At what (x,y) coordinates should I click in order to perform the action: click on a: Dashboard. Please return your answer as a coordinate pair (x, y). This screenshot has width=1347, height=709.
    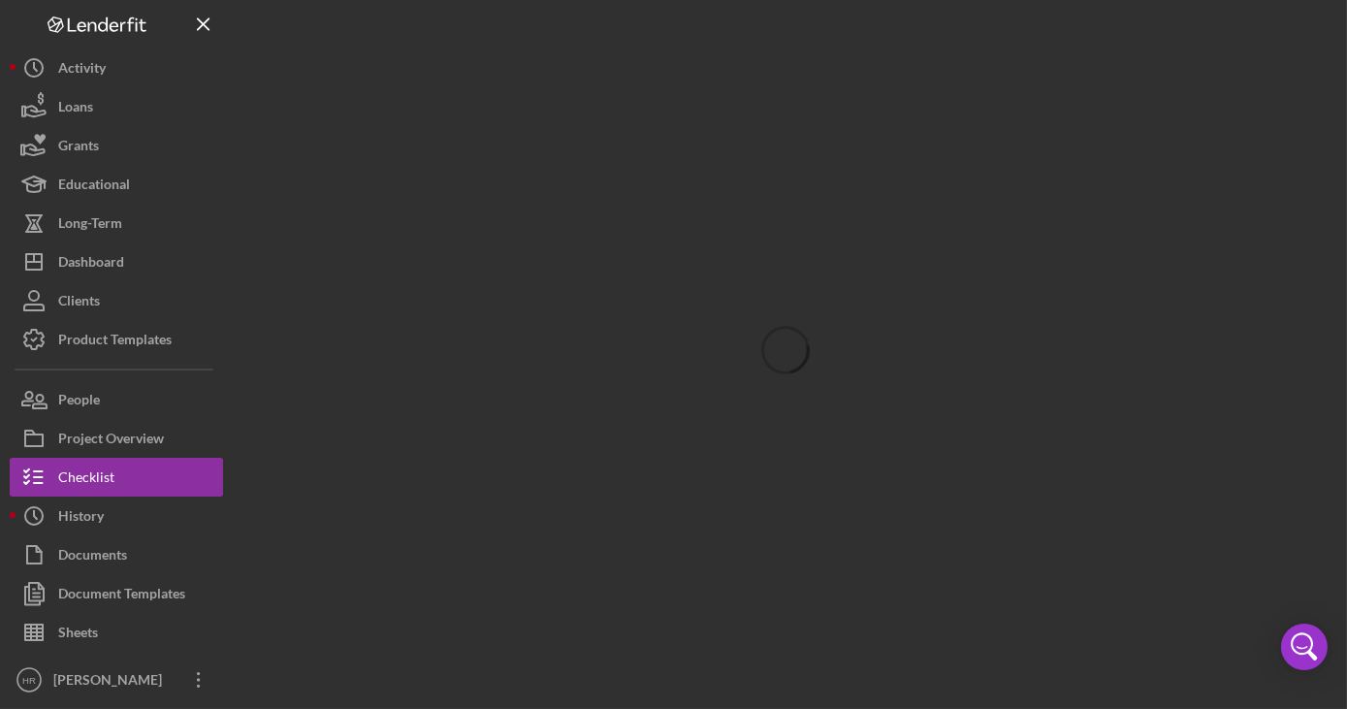
    Looking at the image, I should click on (116, 262).